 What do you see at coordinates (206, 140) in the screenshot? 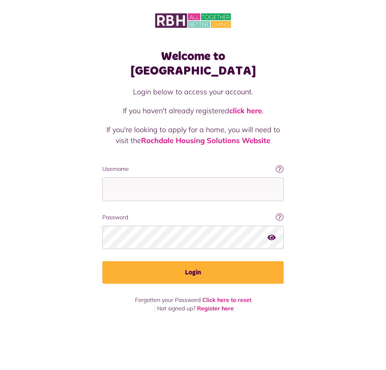
I see `a: Rochdale Housing Solutions Website` at bounding box center [206, 140].